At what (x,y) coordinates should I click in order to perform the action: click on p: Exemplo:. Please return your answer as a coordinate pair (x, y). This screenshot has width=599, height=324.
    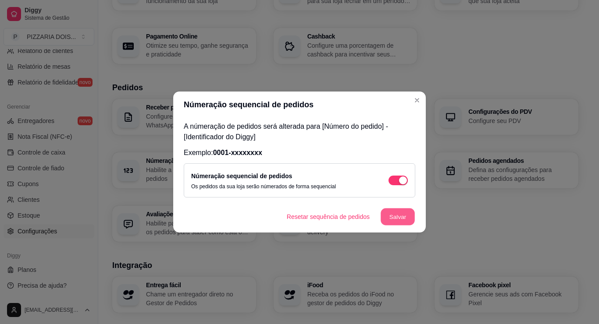
    Looking at the image, I should click on (299, 153).